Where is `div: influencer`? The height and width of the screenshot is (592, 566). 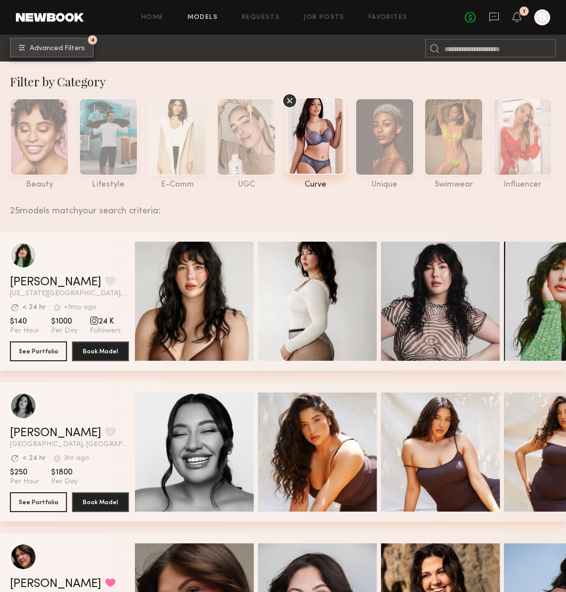 div: influencer is located at coordinates (523, 185).